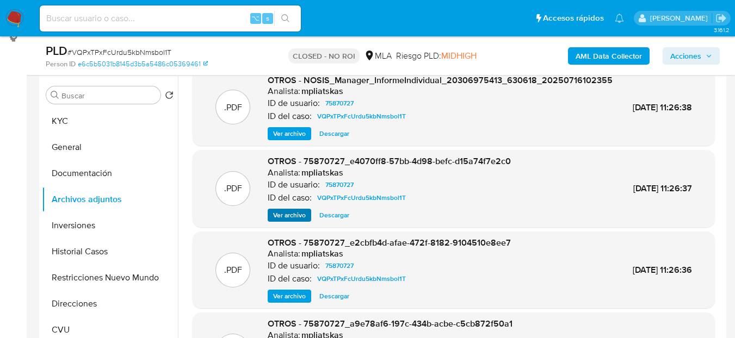 This screenshot has width=735, height=338. Describe the element at coordinates (608, 56) in the screenshot. I see `button: AML Data Collector` at that location.